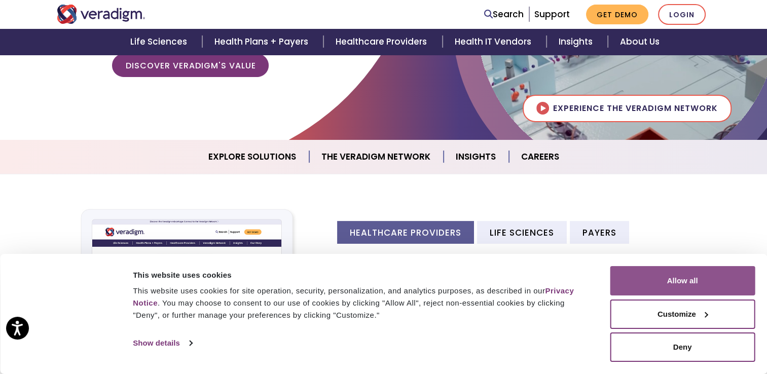 The height and width of the screenshot is (374, 767). I want to click on button: Allow all, so click(682, 281).